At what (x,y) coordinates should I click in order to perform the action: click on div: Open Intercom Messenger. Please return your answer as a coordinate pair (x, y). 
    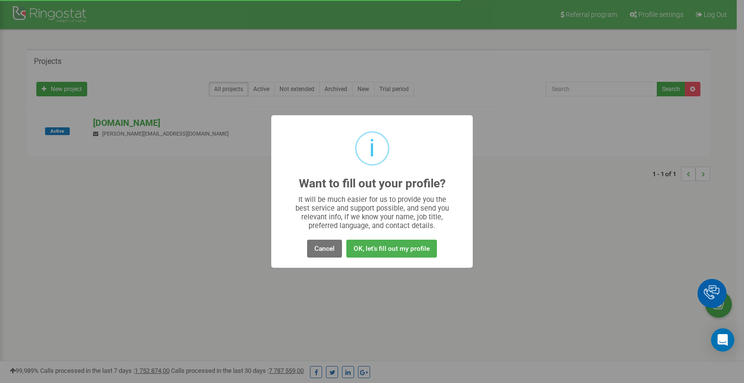
    Looking at the image, I should click on (723, 340).